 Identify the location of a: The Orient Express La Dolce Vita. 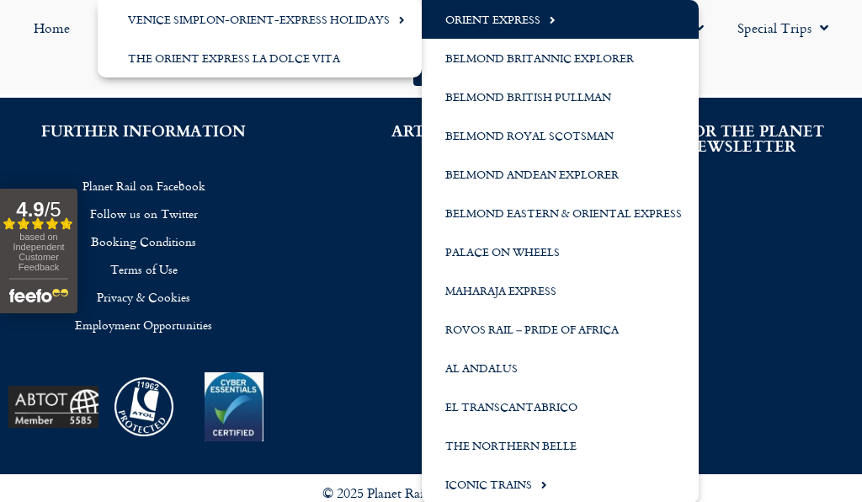
(259, 58).